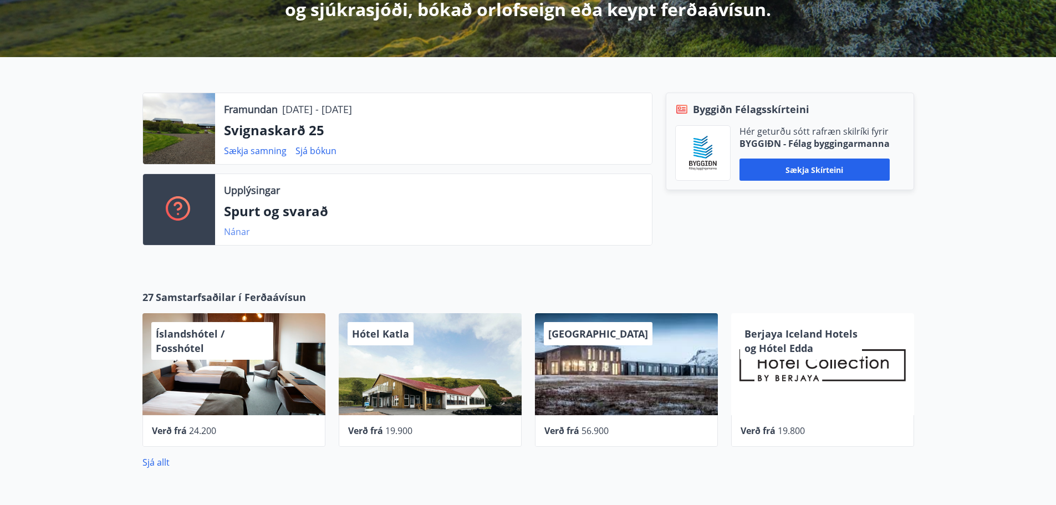 This screenshot has width=1056, height=505. Describe the element at coordinates (252, 190) in the screenshot. I see `p: Upplýsingar` at that location.